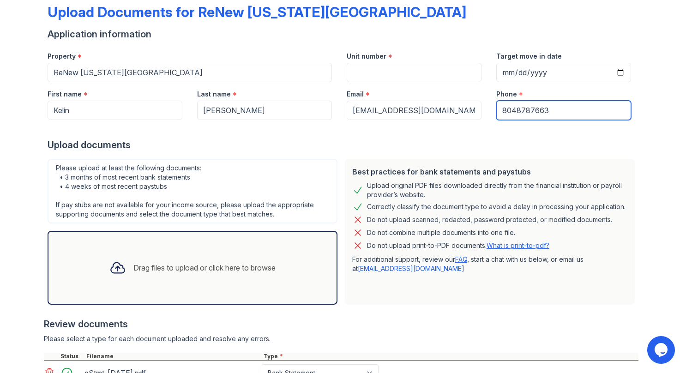 The height and width of the screenshot is (373, 686). I want to click on label: Last name, so click(214, 94).